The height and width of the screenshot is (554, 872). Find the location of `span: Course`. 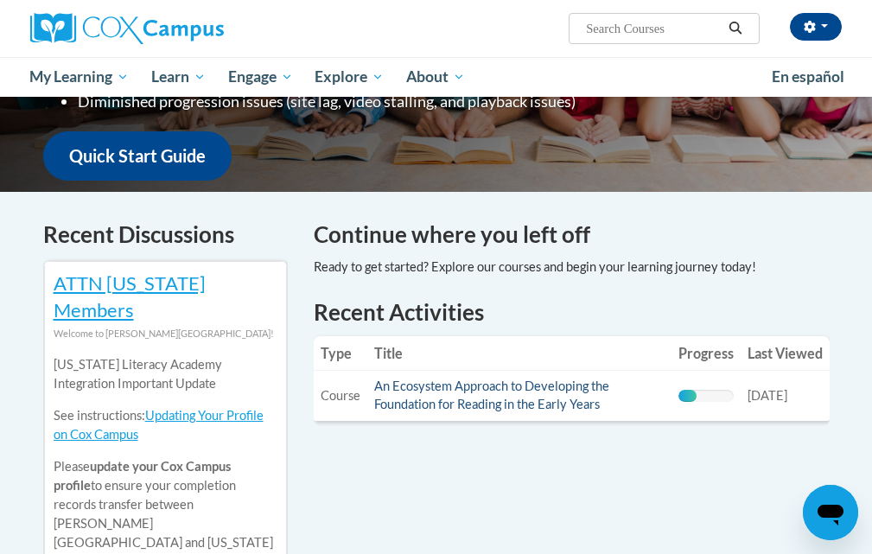

span: Course is located at coordinates (341, 395).